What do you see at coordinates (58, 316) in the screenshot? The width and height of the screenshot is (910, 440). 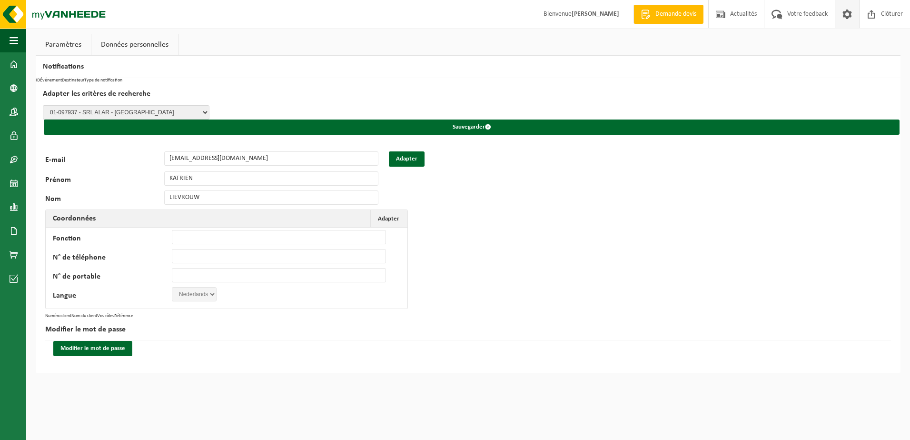 I see `th: Numéro client` at bounding box center [58, 316].